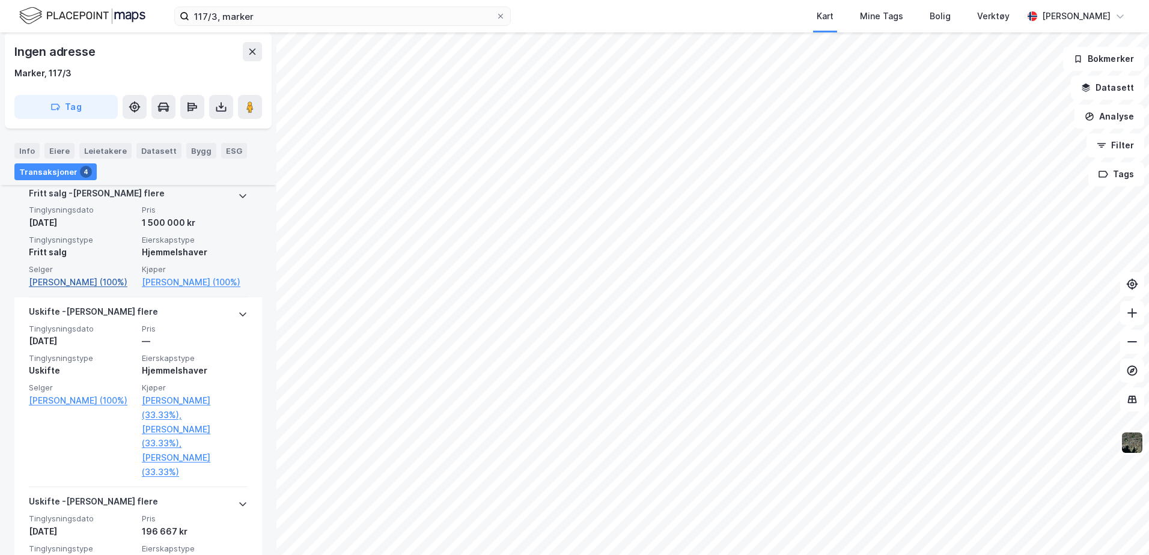 The image size is (1149, 555). I want to click on div: Info, so click(27, 151).